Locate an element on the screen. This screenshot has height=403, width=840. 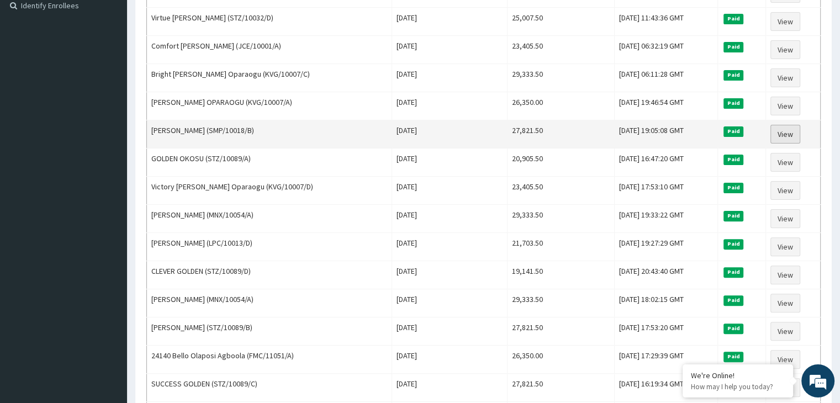
td: CLEVER GOLDEN (STZ/10089/D) is located at coordinates (270, 275).